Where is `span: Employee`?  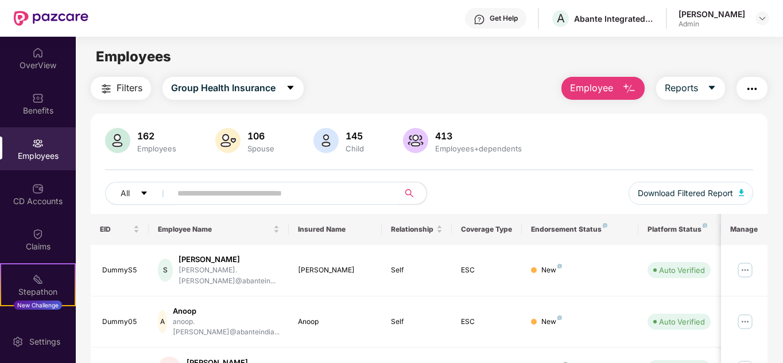 span: Employee is located at coordinates (591, 88).